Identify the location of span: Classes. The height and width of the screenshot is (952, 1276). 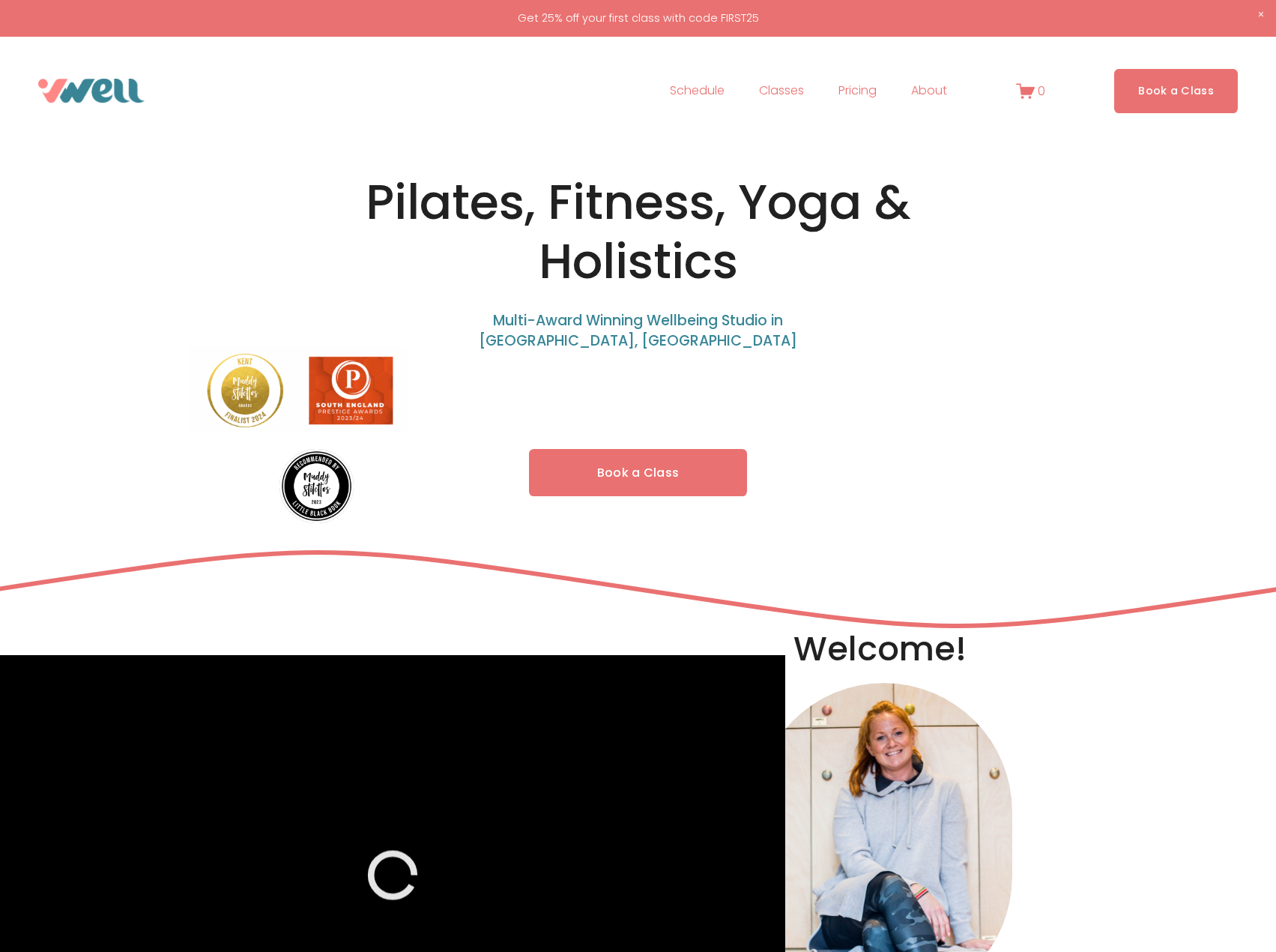
(781, 91).